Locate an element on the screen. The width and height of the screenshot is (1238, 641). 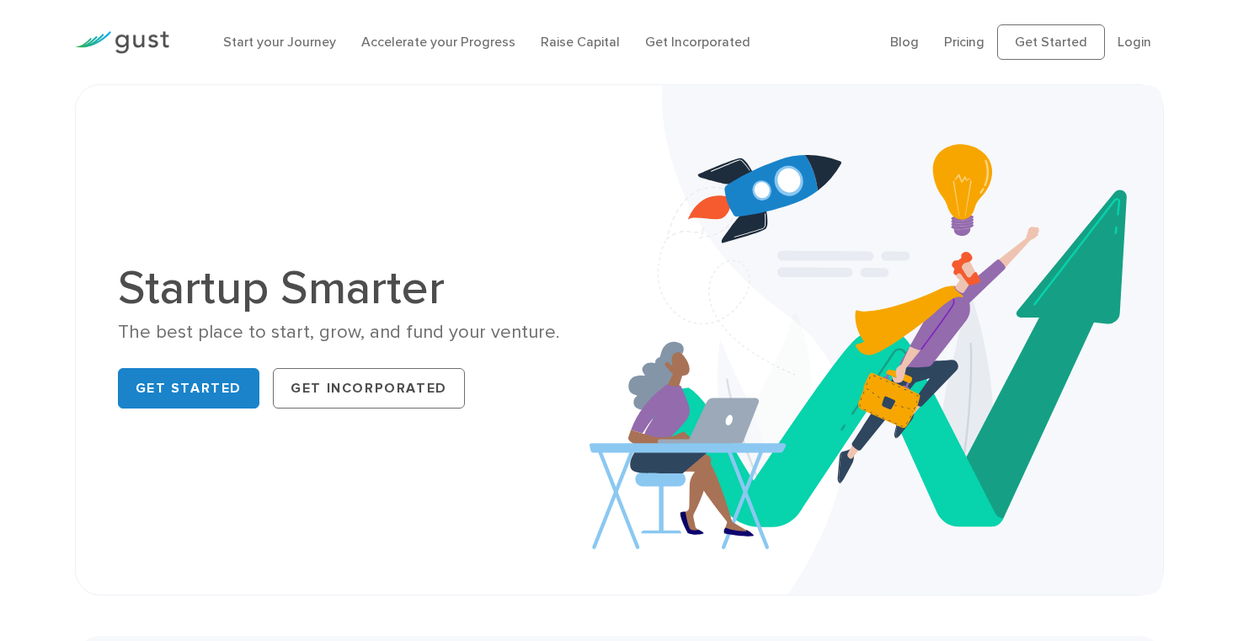
a: Pricing is located at coordinates (965, 41).